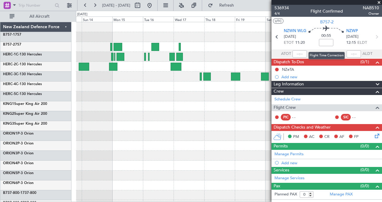 The image size is (382, 202). I want to click on span: AF, so click(342, 137).